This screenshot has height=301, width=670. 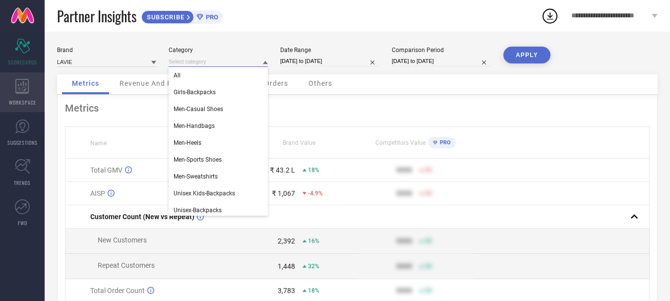 What do you see at coordinates (97, 16) in the screenshot?
I see `span: Partner Insights` at bounding box center [97, 16].